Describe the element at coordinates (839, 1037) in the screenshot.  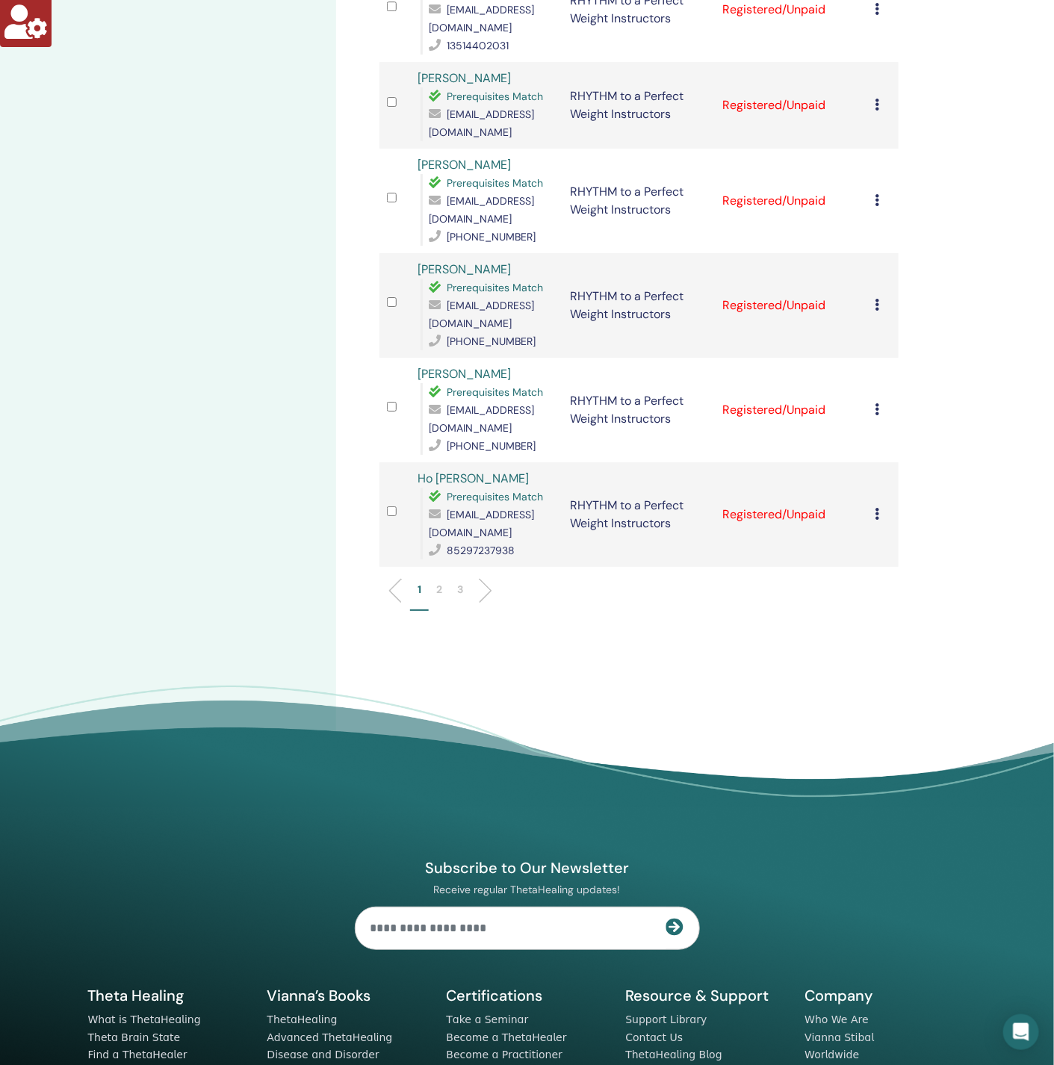
I see `a: Vianna Stibal` at that location.